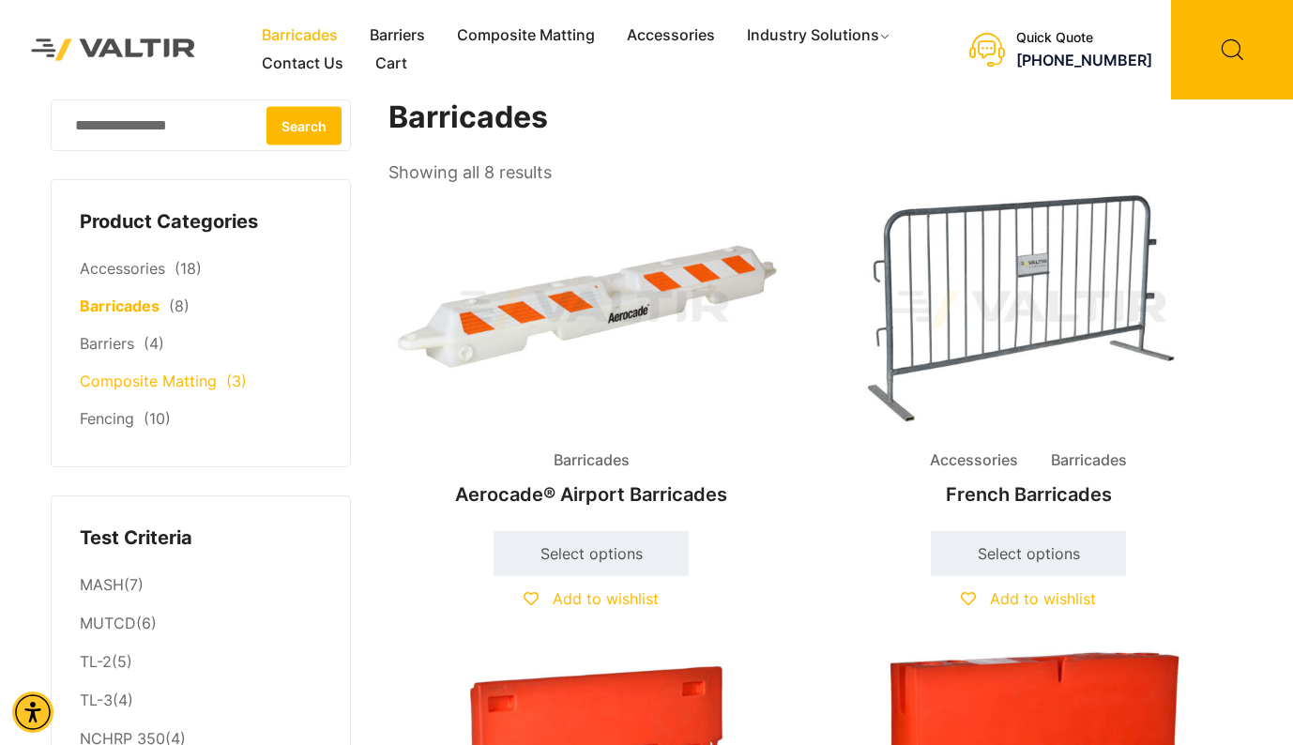 The width and height of the screenshot is (1293, 745). What do you see at coordinates (108, 623) in the screenshot?
I see `a: MUTCD` at bounding box center [108, 623].